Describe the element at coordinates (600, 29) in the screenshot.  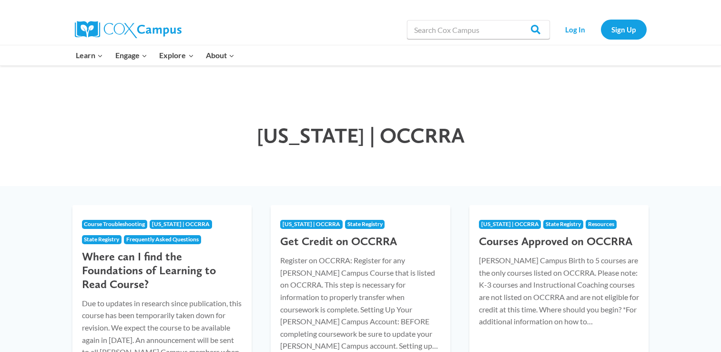
I see `nav: Secondary Navigation` at that location.